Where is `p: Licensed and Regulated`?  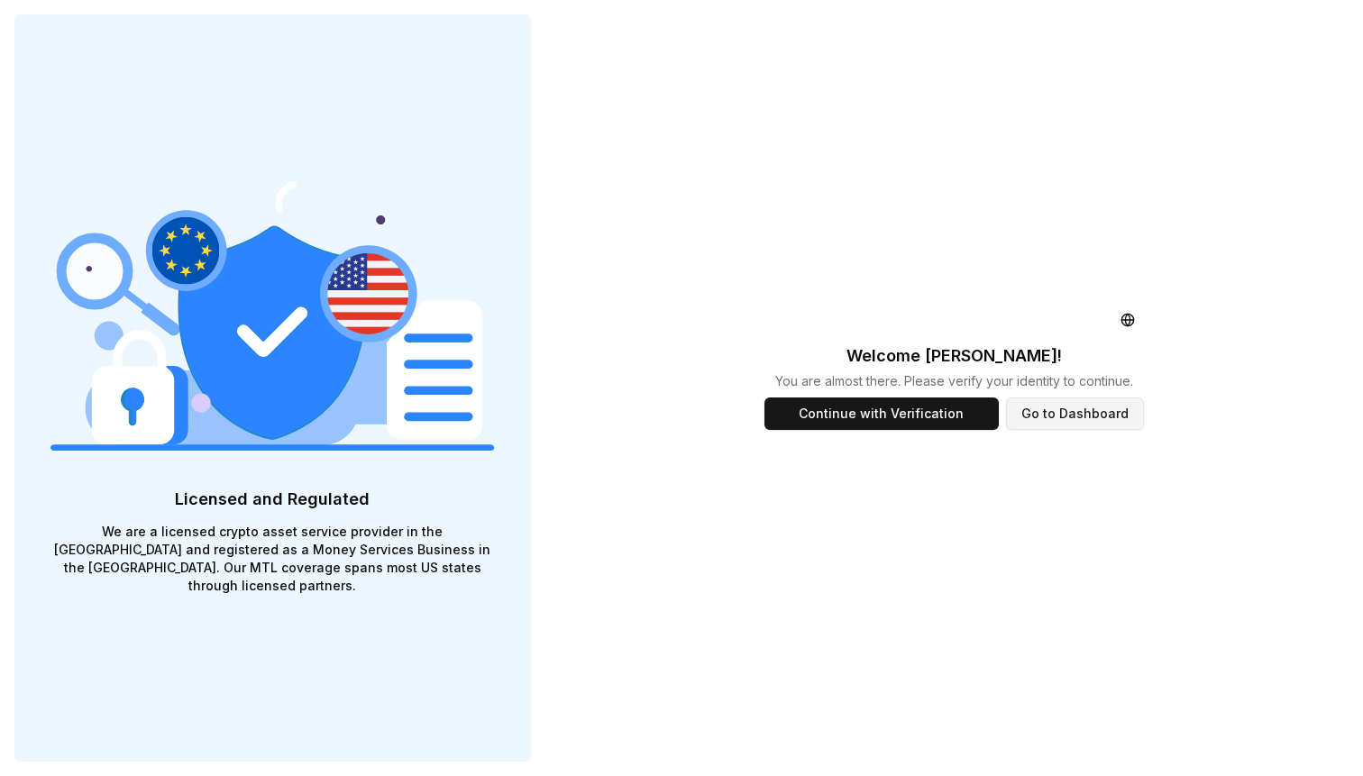
p: Licensed and Regulated is located at coordinates (272, 499).